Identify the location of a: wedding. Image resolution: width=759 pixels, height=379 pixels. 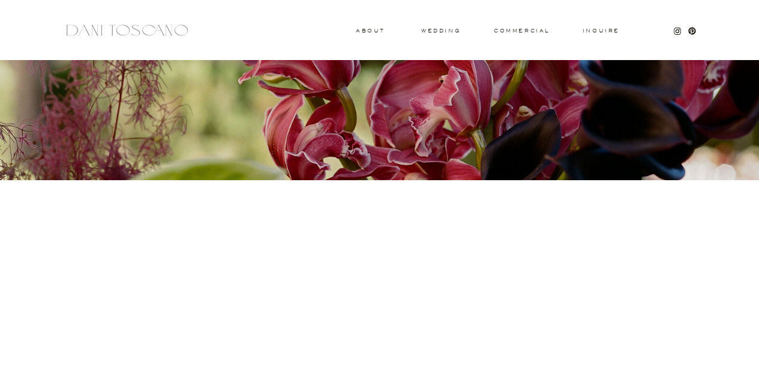
(441, 30).